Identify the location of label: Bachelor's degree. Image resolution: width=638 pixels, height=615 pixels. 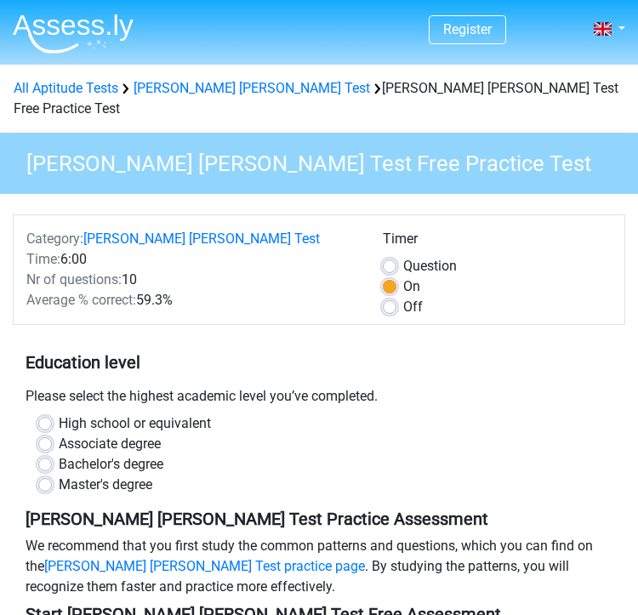
(111, 464).